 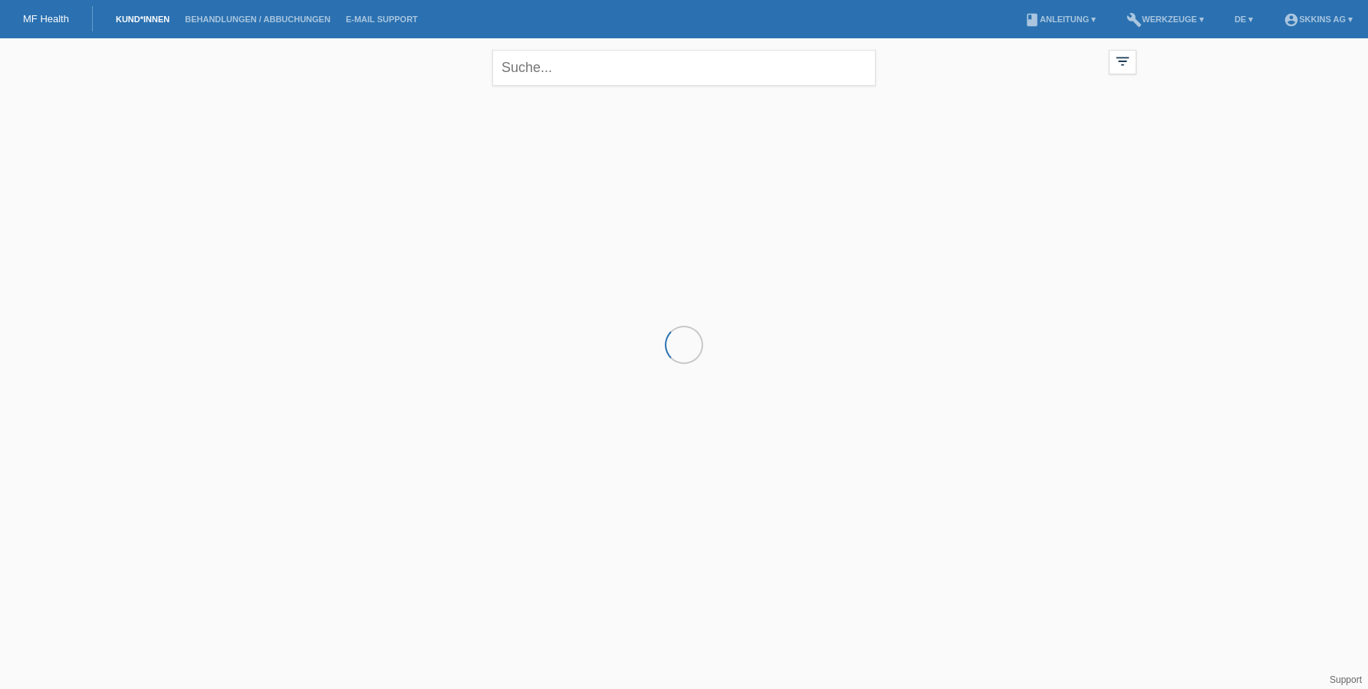 I want to click on a: account_circleSKKINS AG ▾, so click(x=1318, y=19).